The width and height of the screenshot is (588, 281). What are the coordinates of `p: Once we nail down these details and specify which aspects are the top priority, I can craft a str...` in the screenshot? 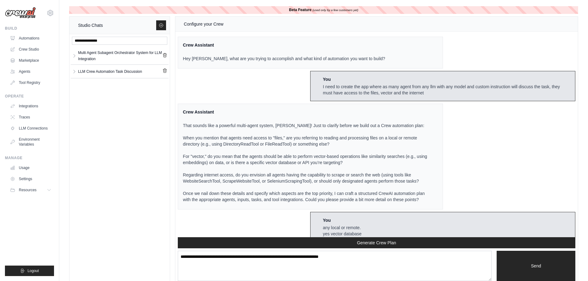 It's located at (307, 197).